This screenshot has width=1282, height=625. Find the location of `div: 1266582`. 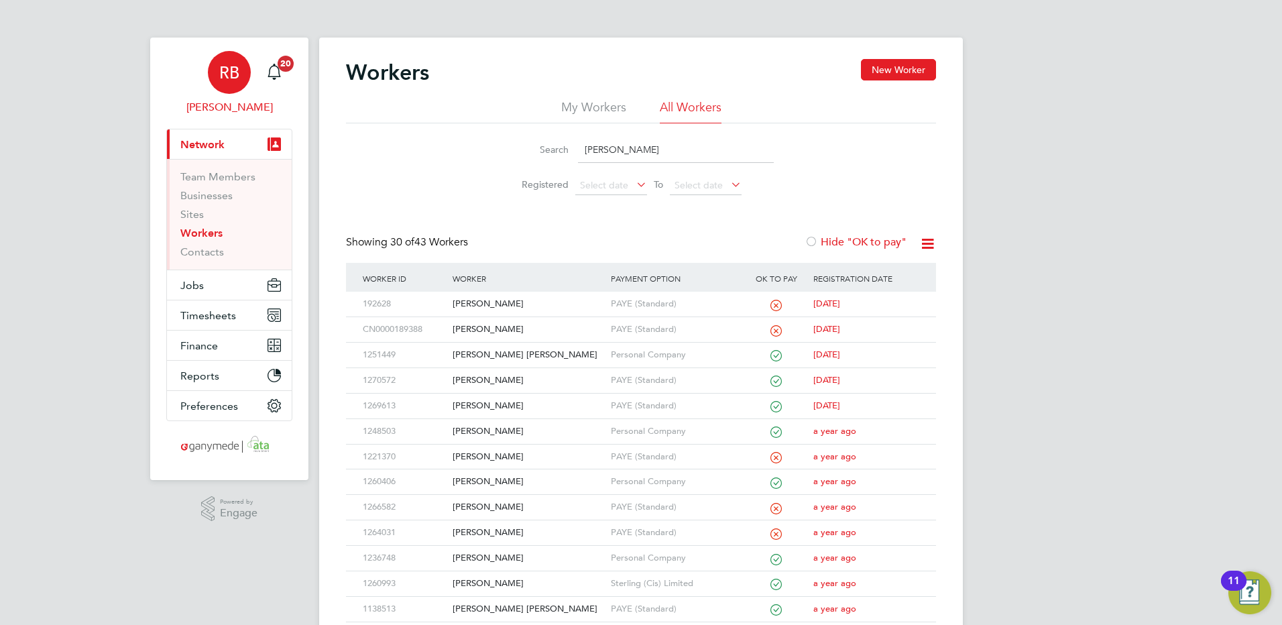

div: 1266582 is located at coordinates (404, 507).